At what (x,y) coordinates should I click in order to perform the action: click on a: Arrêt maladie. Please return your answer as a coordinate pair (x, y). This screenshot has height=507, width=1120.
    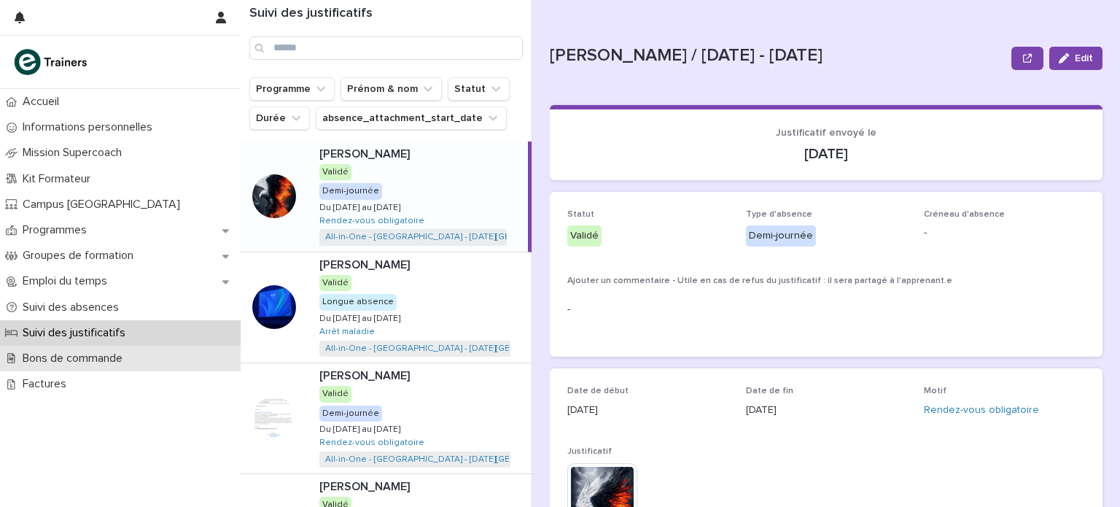
    Looking at the image, I should click on (347, 332).